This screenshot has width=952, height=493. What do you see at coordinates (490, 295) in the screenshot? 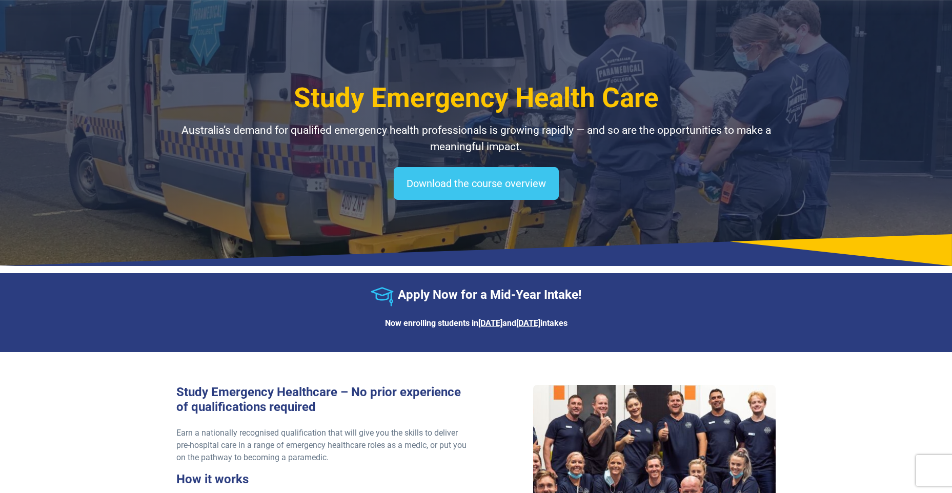
I see `strong: Apply Now for a Mid-Year Intake!` at bounding box center [490, 295].